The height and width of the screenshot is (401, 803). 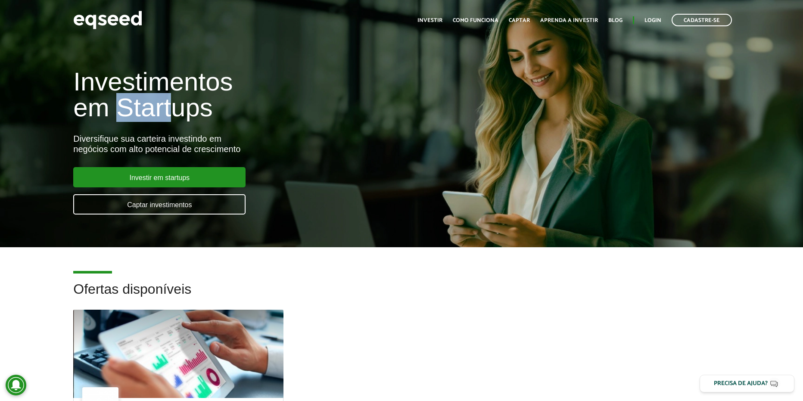 What do you see at coordinates (268, 95) in the screenshot?
I see `h1: Investimentos em Startups` at bounding box center [268, 95].